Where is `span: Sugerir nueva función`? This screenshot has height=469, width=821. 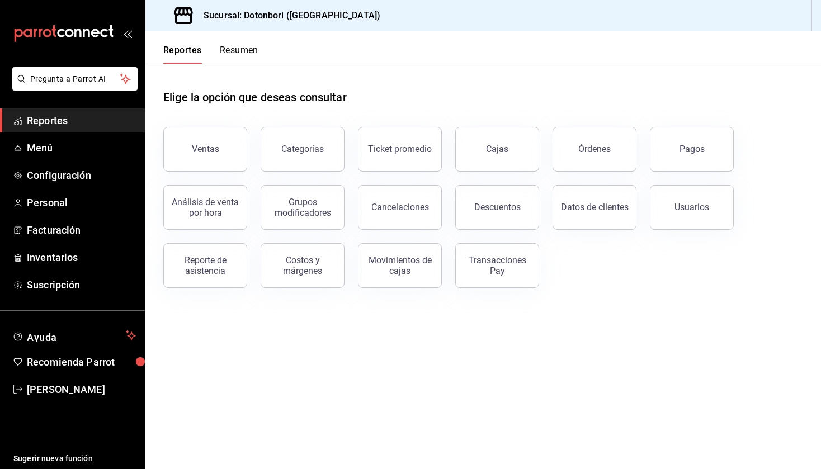
span: Sugerir nueva función is located at coordinates (74, 459).